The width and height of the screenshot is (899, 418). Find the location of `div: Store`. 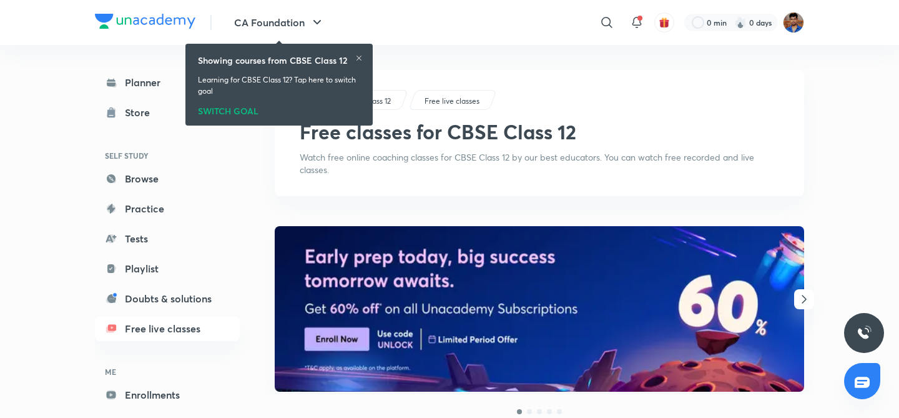

div: Store is located at coordinates (141, 112).